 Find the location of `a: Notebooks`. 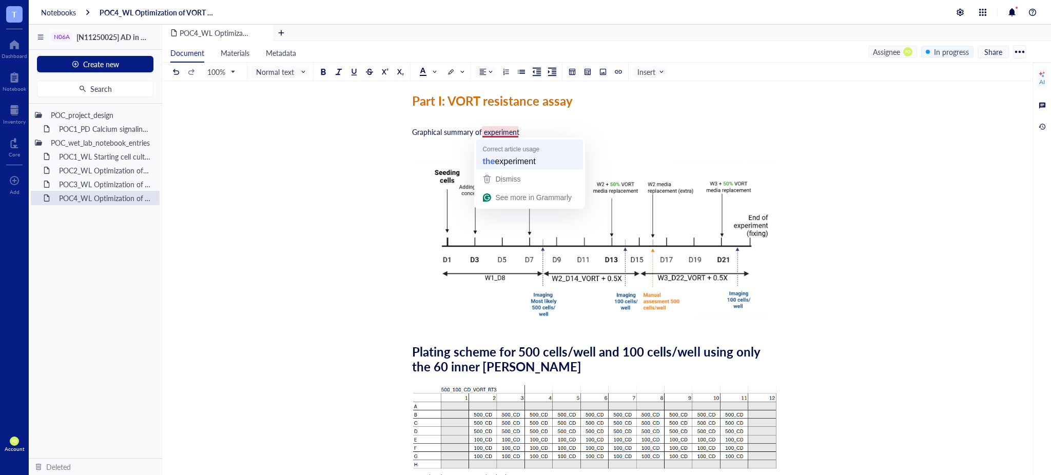

a: Notebooks is located at coordinates (59, 12).